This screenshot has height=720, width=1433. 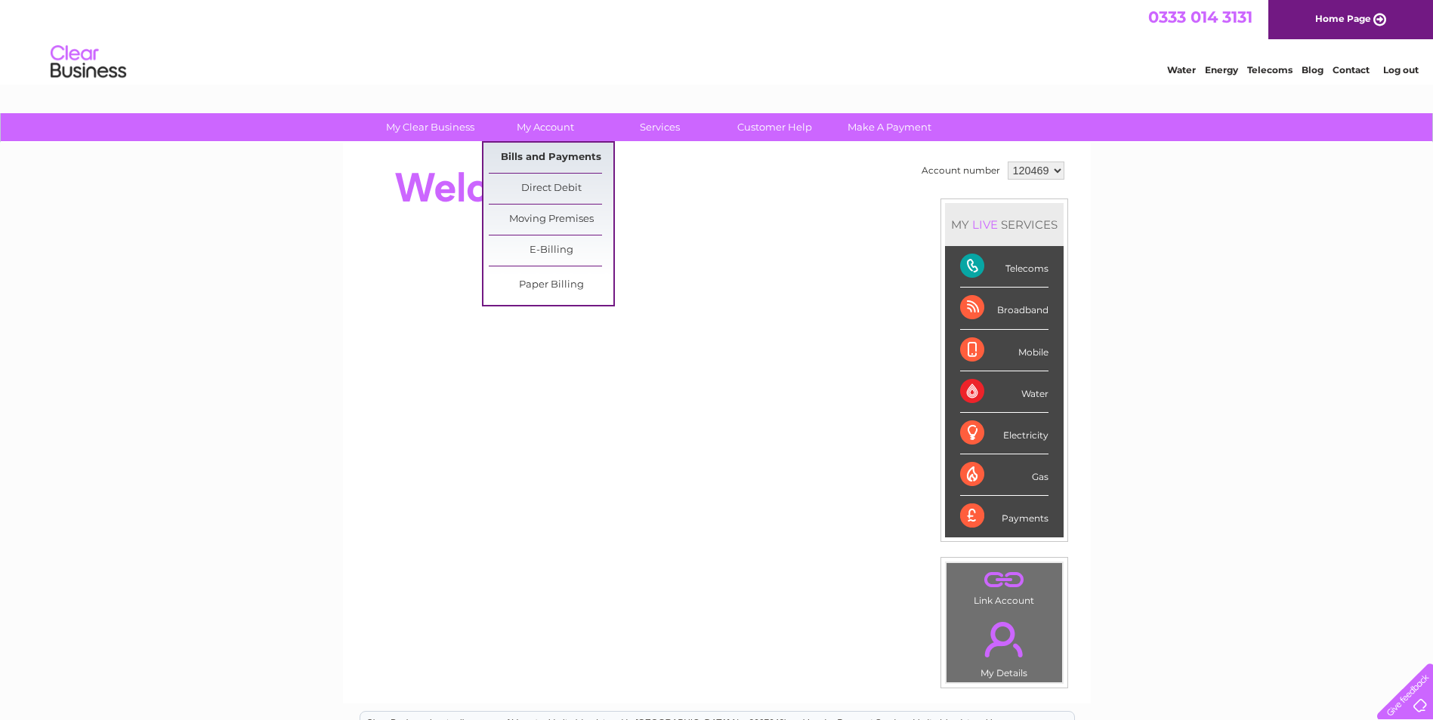 What do you see at coordinates (1004, 586) in the screenshot?
I see `td: Link Account` at bounding box center [1004, 586].